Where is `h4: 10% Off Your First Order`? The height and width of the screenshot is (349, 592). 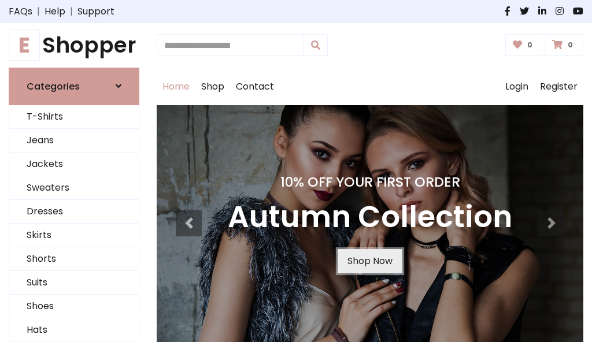 h4: 10% Off Your First Order is located at coordinates (370, 182).